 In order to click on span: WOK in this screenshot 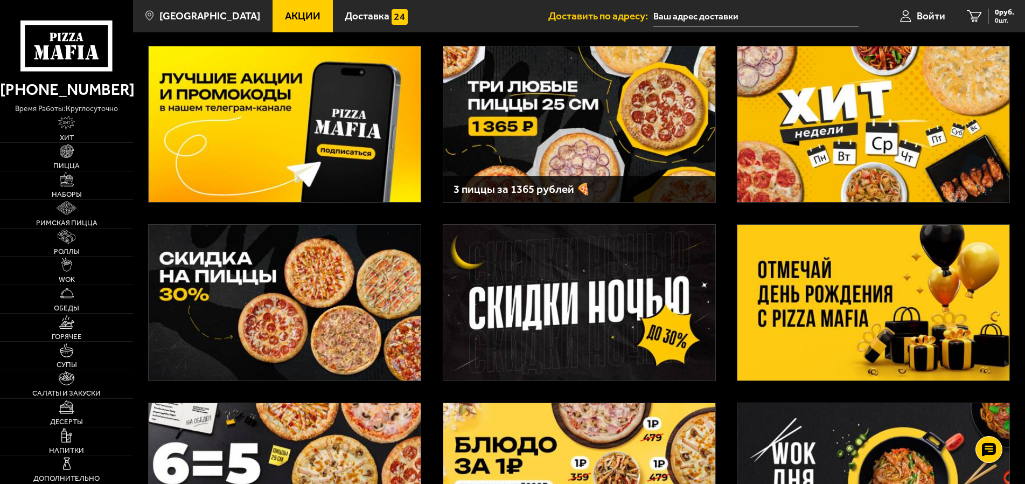, I will do `click(67, 279)`.